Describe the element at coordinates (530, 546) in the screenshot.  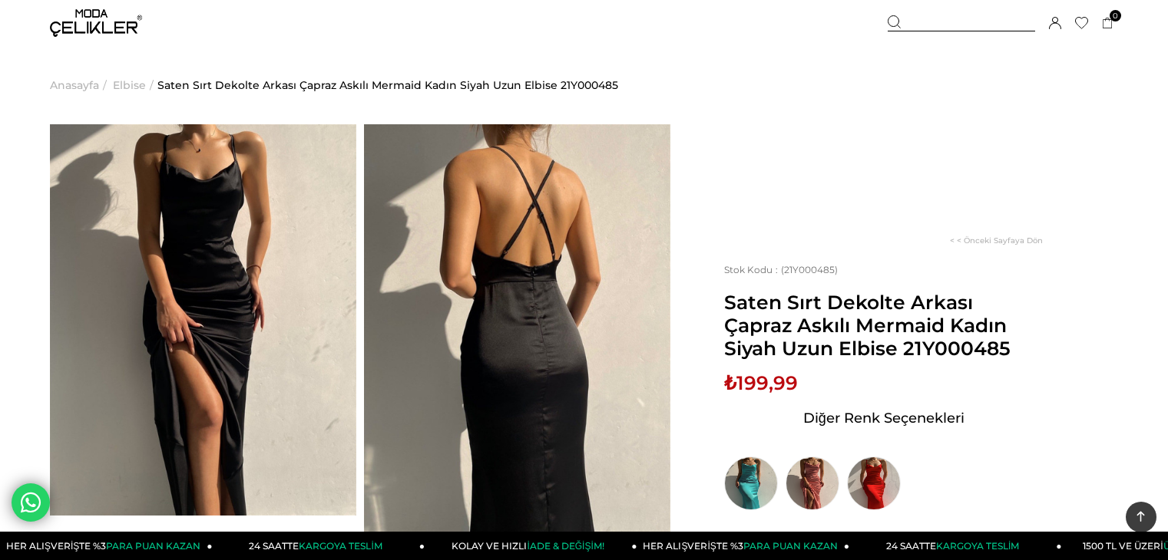
I see `a: KOLAY VE HIZLIİADE & DEĞİŞİM!` at that location.